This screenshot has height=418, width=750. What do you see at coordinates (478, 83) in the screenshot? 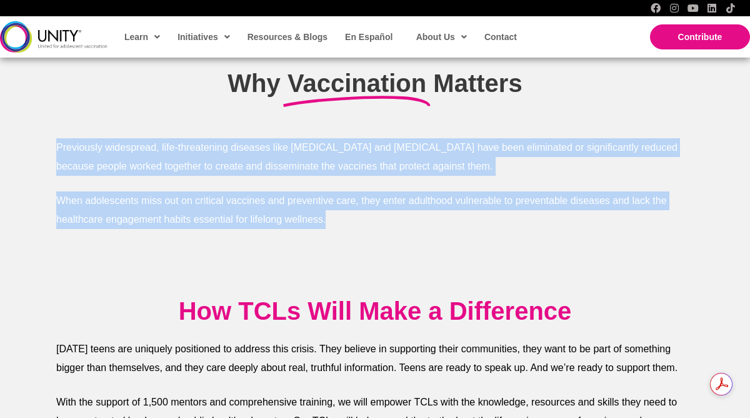
I see `span: Matters` at bounding box center [478, 83].